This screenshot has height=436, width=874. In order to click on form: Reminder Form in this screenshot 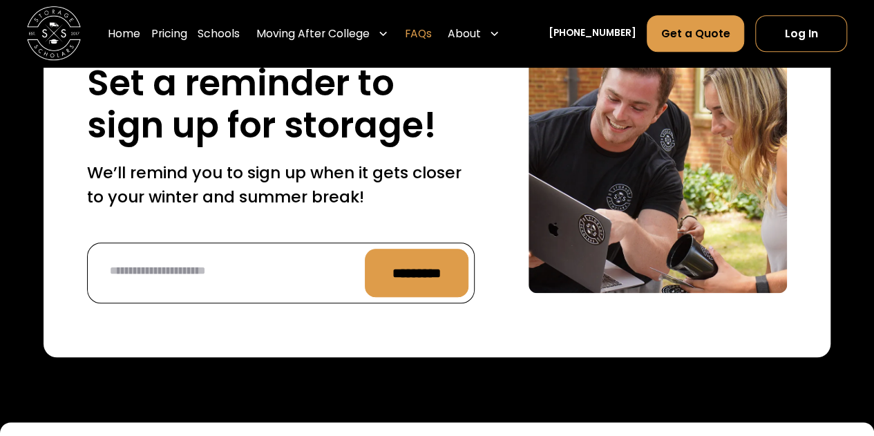, I will do `click(280, 273)`.